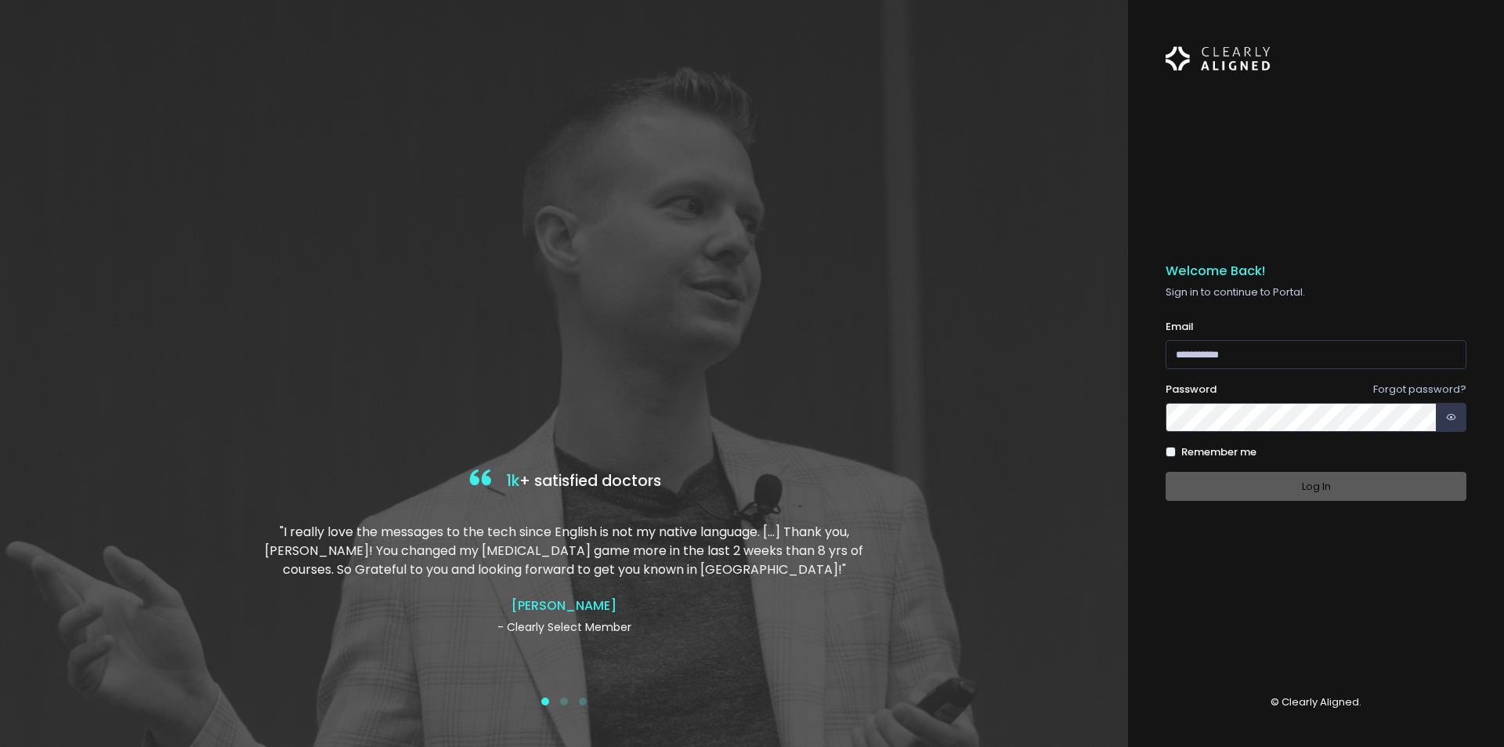 This screenshot has width=1504, height=747. What do you see at coordinates (1218, 59) in the screenshot?
I see `img: Logo Horizontal` at bounding box center [1218, 59].